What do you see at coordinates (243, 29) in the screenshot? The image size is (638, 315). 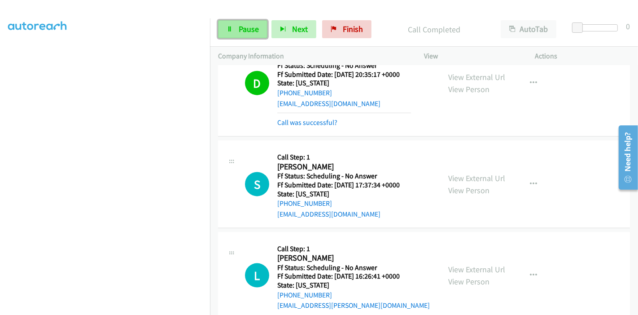 I see `a: Pause` at bounding box center [243, 29].